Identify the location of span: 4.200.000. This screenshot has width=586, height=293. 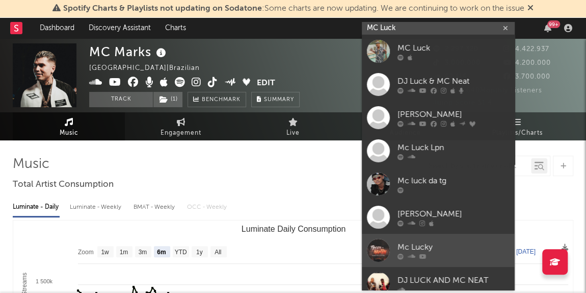
(527, 63).